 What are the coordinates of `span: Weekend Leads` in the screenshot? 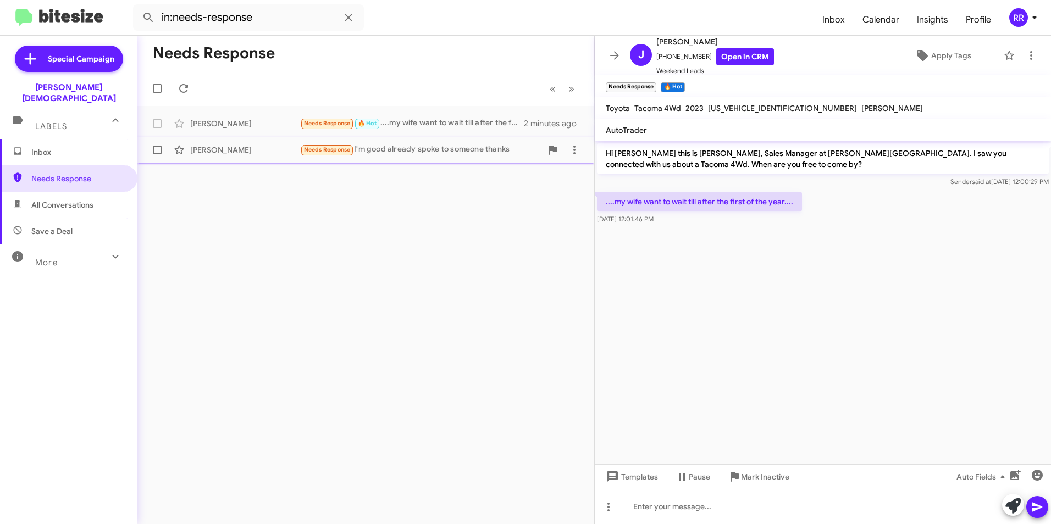 It's located at (715, 71).